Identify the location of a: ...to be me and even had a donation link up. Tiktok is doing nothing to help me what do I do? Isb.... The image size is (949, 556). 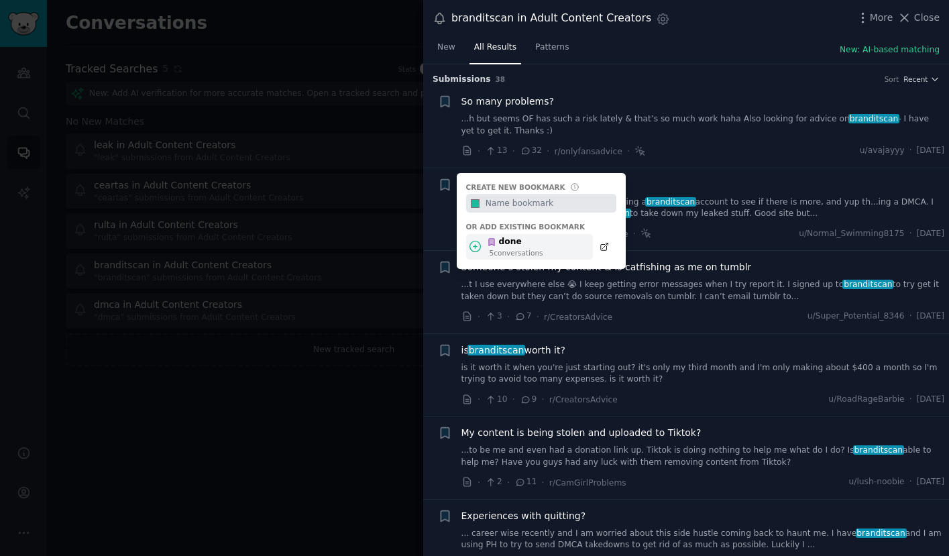
(703, 456).